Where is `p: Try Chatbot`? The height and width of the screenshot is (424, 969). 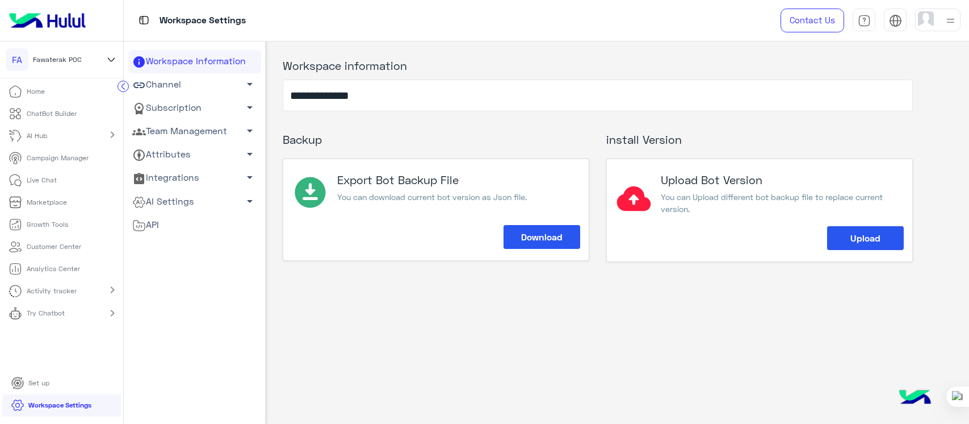
p: Try Chatbot is located at coordinates (45, 313).